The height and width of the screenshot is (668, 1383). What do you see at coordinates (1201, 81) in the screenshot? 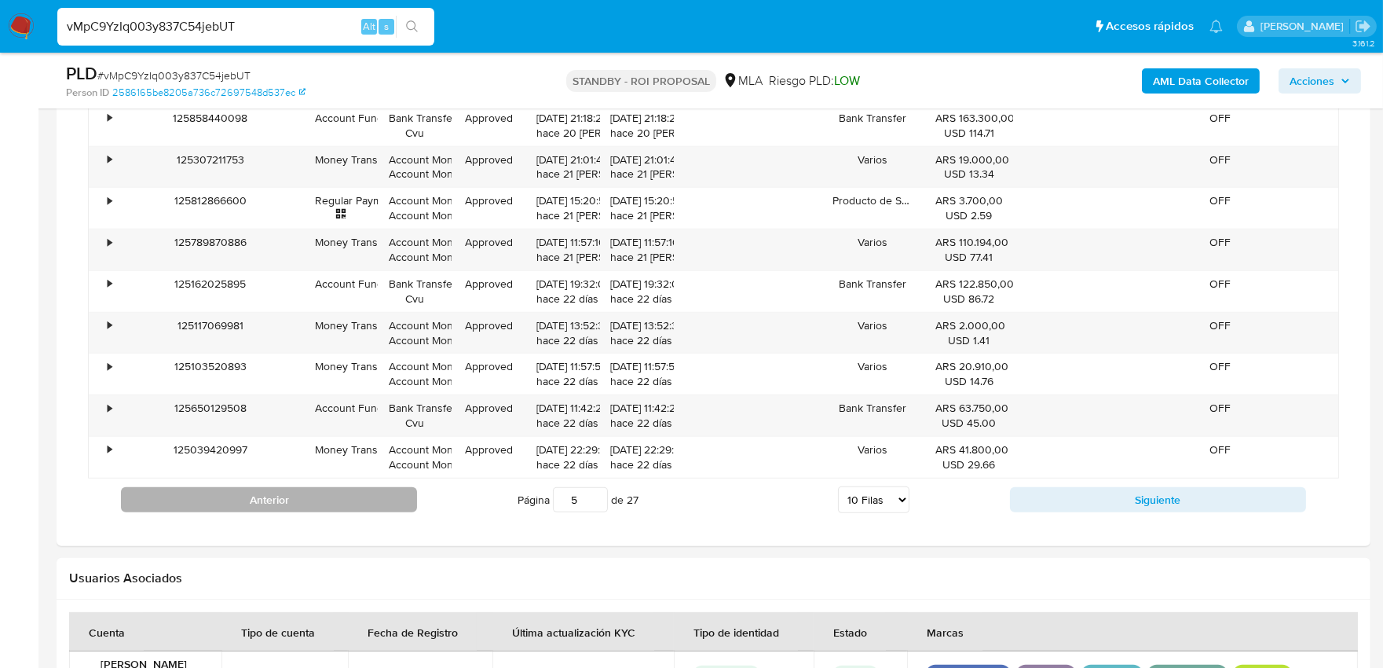
I see `b: AML Data Collector` at bounding box center [1201, 81].